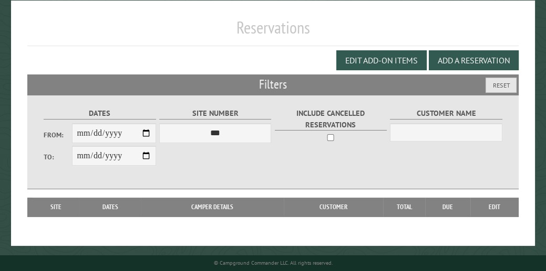  Describe the element at coordinates (57, 135) in the screenshot. I see `label: From:` at that location.